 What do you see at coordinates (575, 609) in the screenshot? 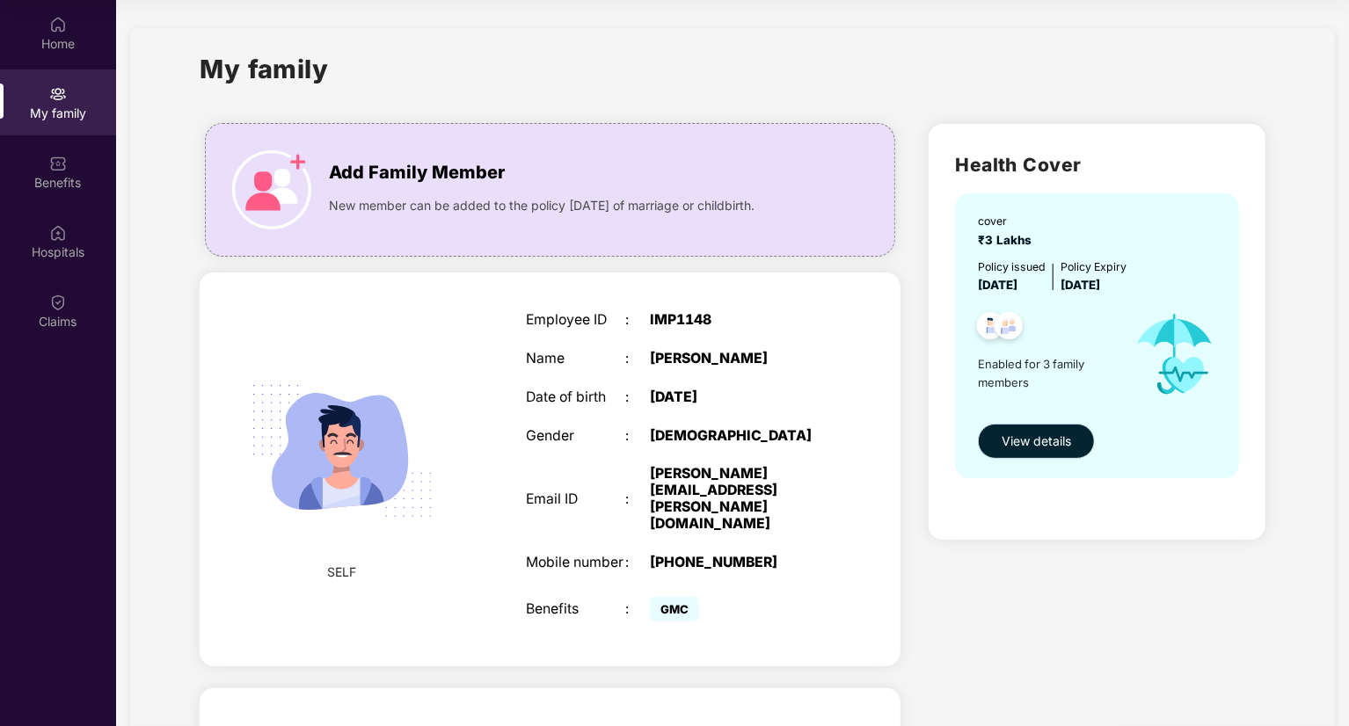
I see `div: Benefits` at bounding box center [575, 609].